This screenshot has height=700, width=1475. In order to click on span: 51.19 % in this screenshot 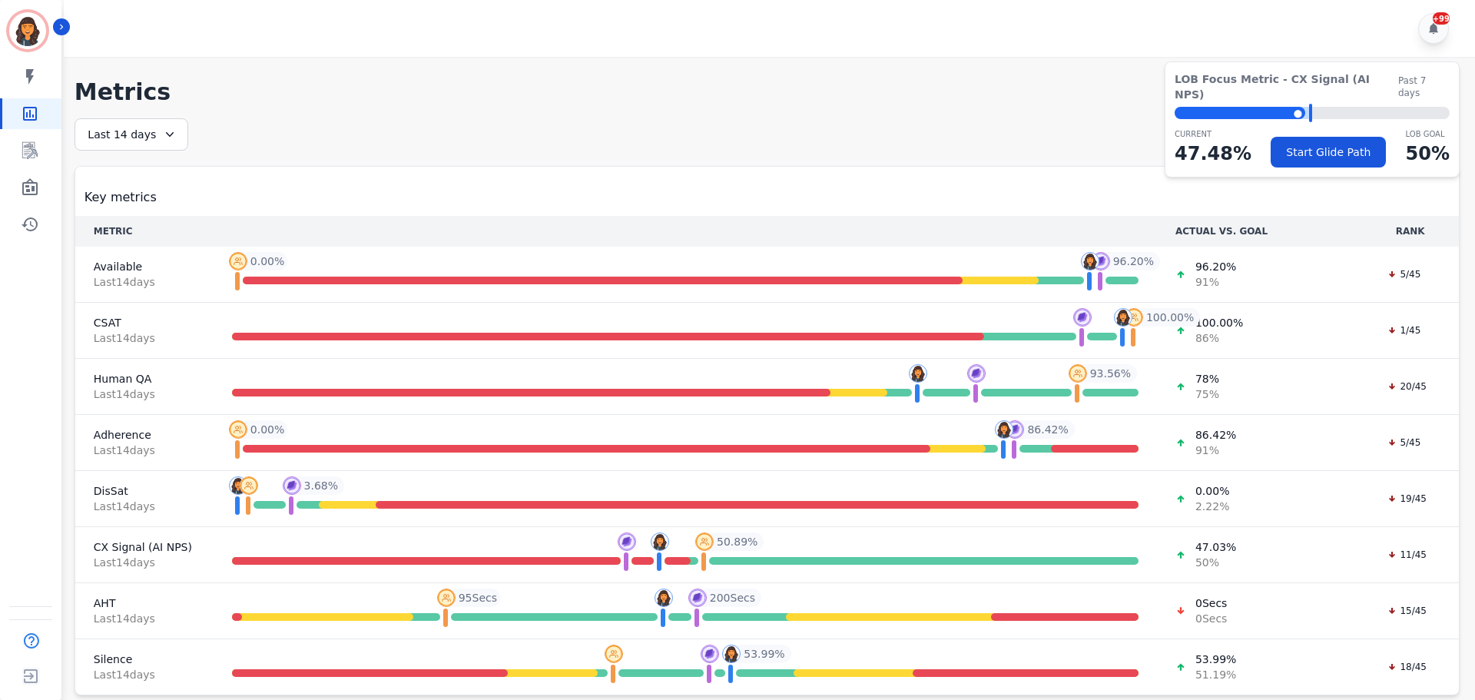, I will do `click(1215, 674)`.